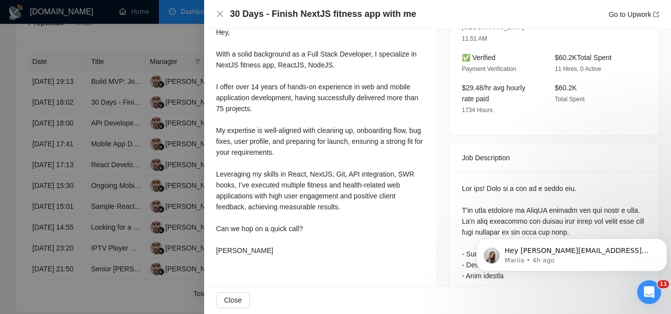  Describe the element at coordinates (565, 88) in the screenshot. I see `span: $60.2K` at that location.